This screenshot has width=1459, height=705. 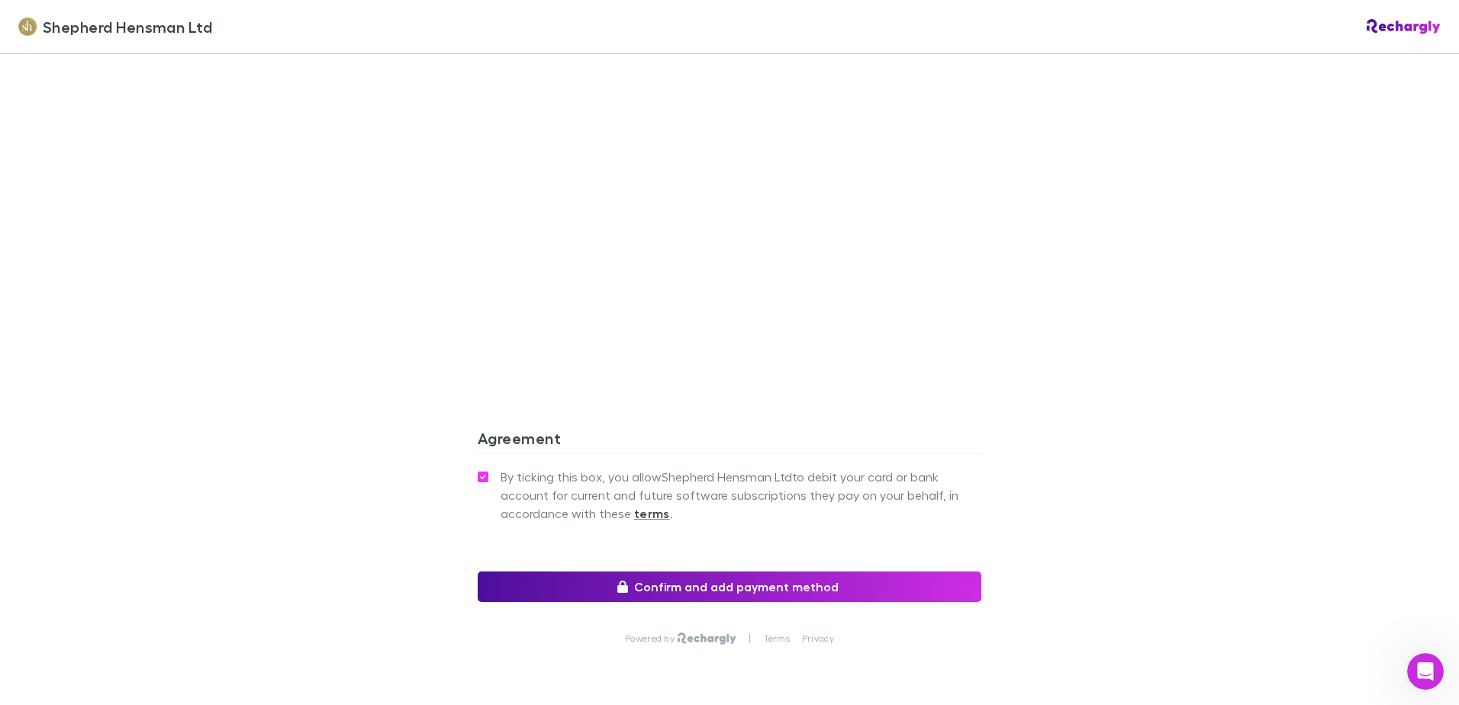 What do you see at coordinates (651, 513) in the screenshot?
I see `strong: terms` at bounding box center [651, 513].